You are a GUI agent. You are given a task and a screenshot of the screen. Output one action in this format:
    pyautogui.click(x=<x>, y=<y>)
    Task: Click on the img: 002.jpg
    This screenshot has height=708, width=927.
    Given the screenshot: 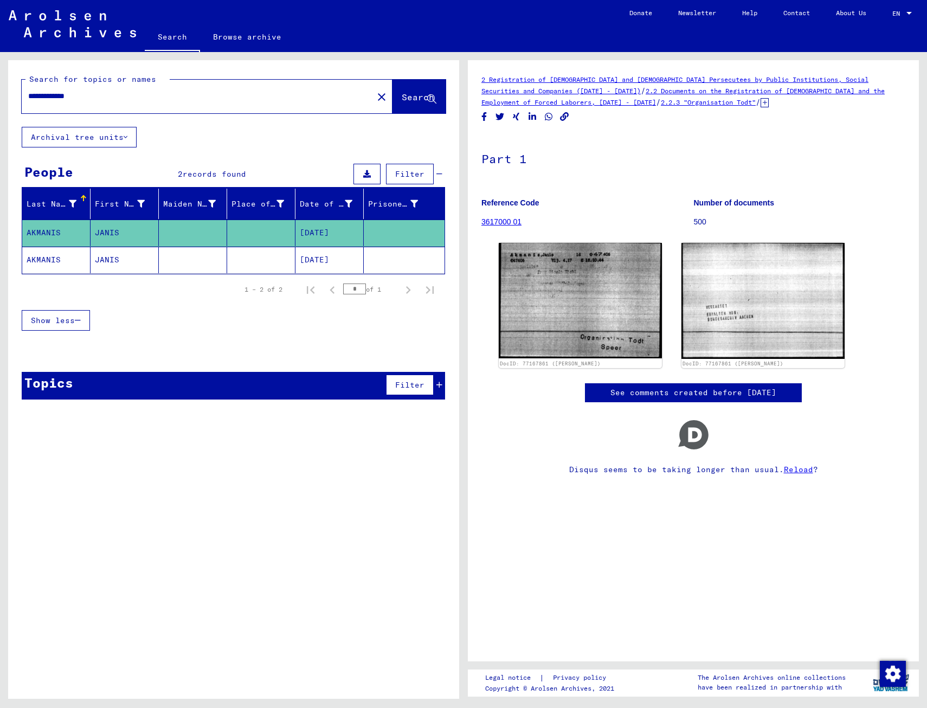 What is the action you would take?
    pyautogui.click(x=762, y=301)
    